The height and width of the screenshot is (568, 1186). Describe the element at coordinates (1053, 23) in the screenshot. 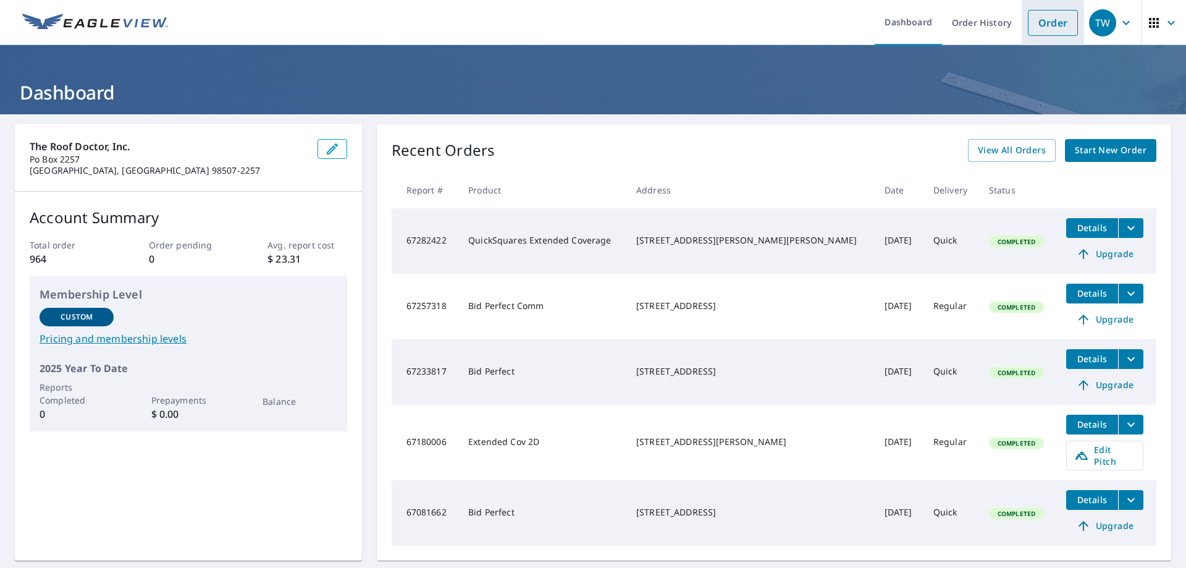

I see `a: Order` at that location.